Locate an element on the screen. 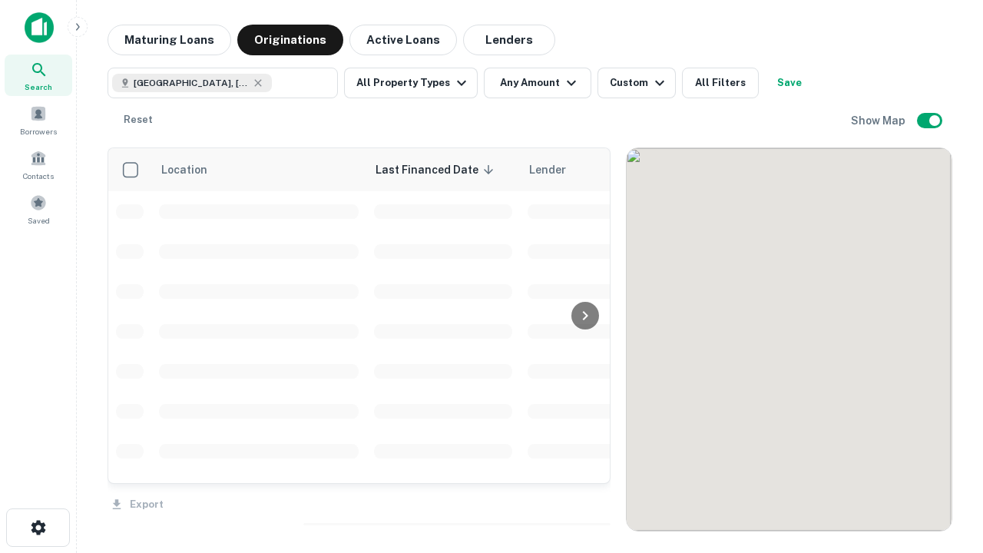 This screenshot has height=553, width=983. button: Any Amount is located at coordinates (538, 83).